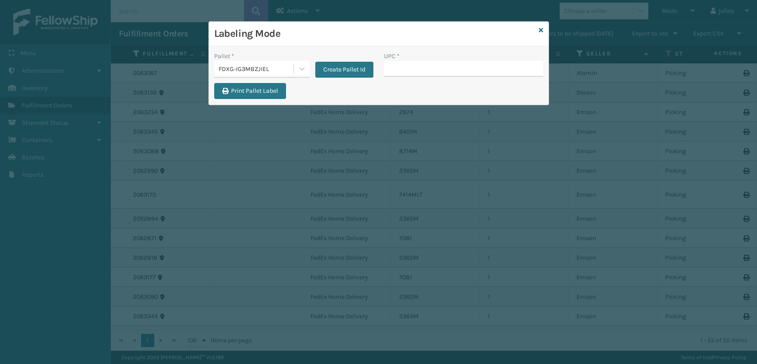  Describe the element at coordinates (392, 56) in the screenshot. I see `label: UPC` at that location.